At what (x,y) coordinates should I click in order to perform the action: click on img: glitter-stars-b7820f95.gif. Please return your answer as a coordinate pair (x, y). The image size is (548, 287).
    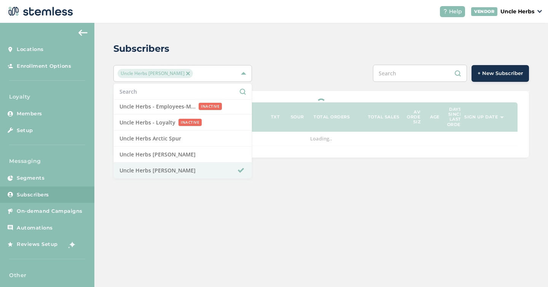
    Looking at the image, I should click on (71, 244).